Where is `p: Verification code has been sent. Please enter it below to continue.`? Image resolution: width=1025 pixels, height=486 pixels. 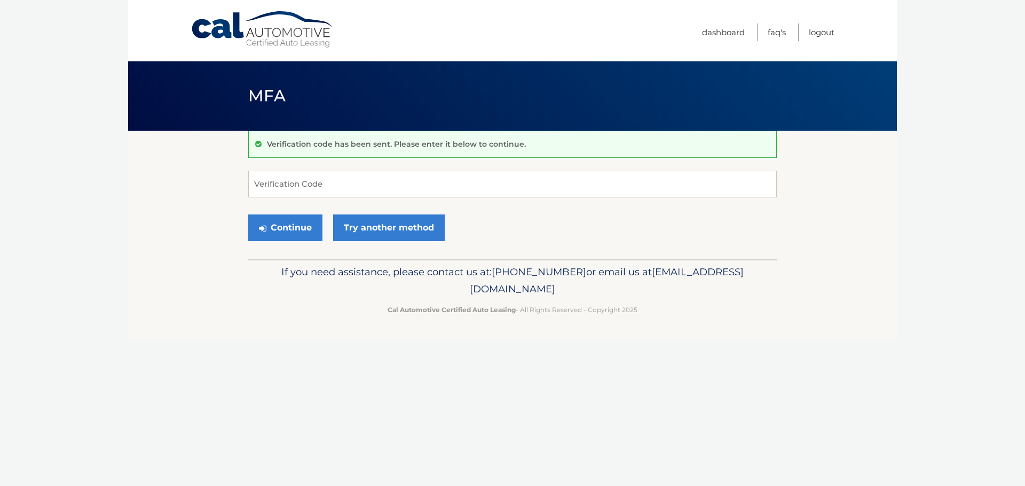 p: Verification code has been sent. Please enter it below to continue. is located at coordinates (396, 144).